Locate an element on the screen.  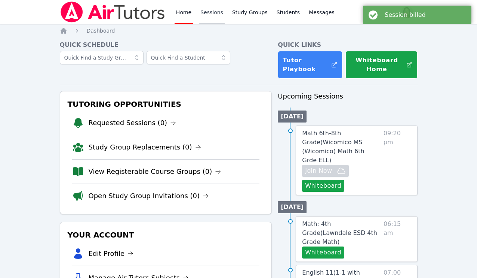
button: Join Now is located at coordinates (325, 171).